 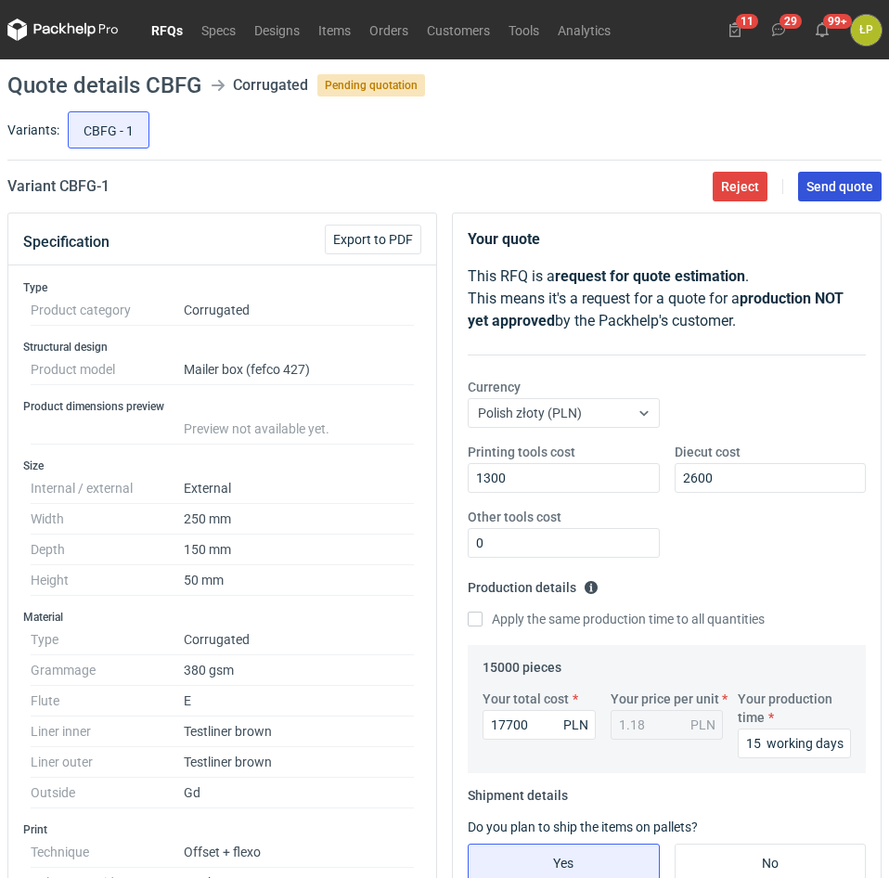 What do you see at coordinates (739, 186) in the screenshot?
I see `button: Reject` at bounding box center [739, 186].